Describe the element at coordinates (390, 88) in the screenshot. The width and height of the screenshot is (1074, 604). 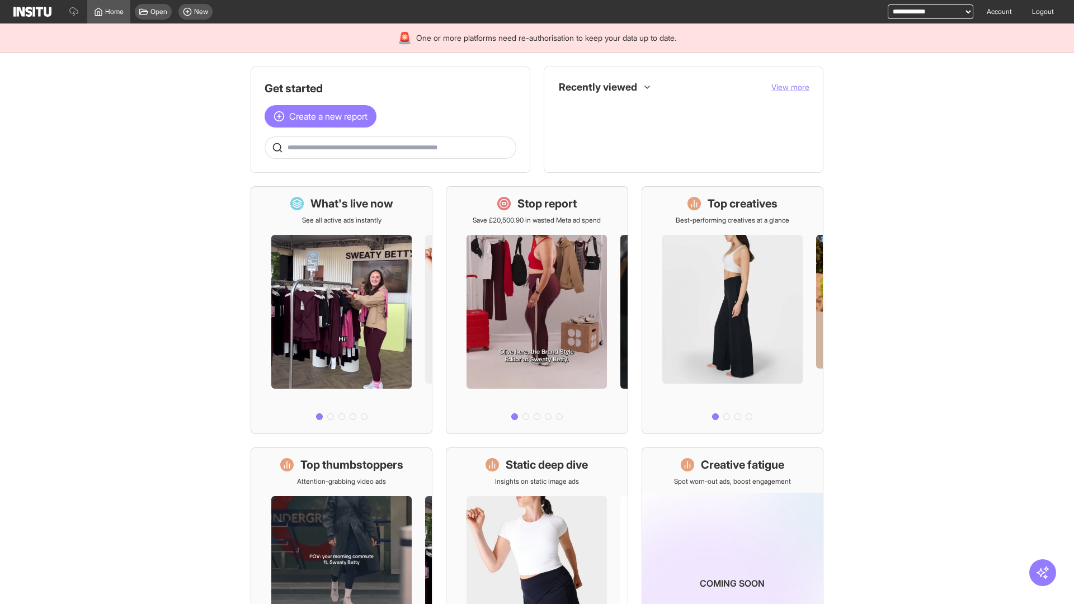
I see `h1: Get started` at that location.